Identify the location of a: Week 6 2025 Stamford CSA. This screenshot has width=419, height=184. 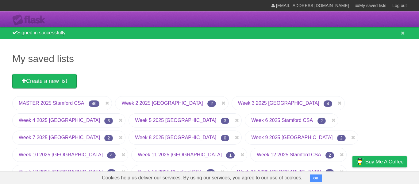
(282, 120).